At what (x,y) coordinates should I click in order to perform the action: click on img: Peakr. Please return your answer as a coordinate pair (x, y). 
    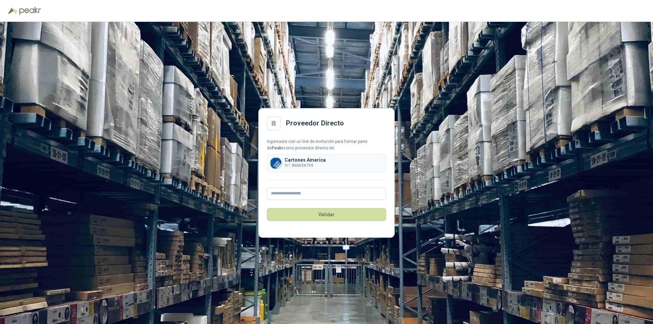
    Looking at the image, I should click on (30, 11).